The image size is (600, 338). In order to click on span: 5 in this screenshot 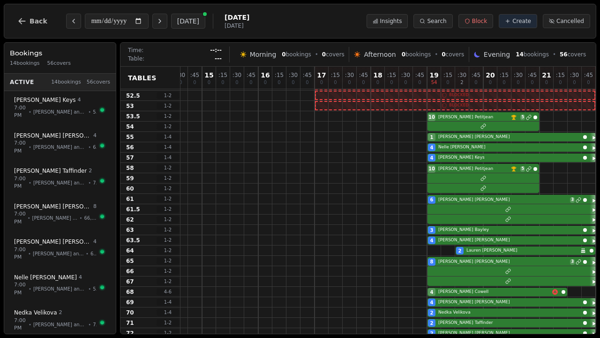, I will do `click(523, 169)`.